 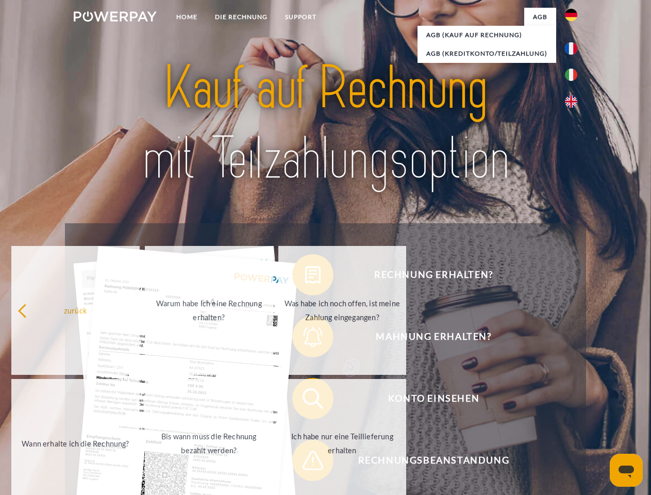 I want to click on a: AGB (Kreditkonto/Teilzahlung), so click(x=487, y=54).